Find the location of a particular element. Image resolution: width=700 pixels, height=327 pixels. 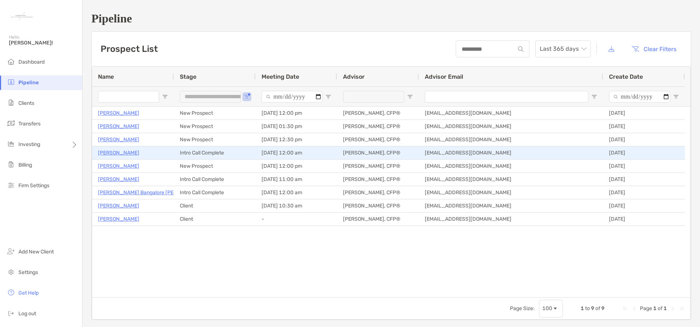

img: get-help icon is located at coordinates (11, 293).